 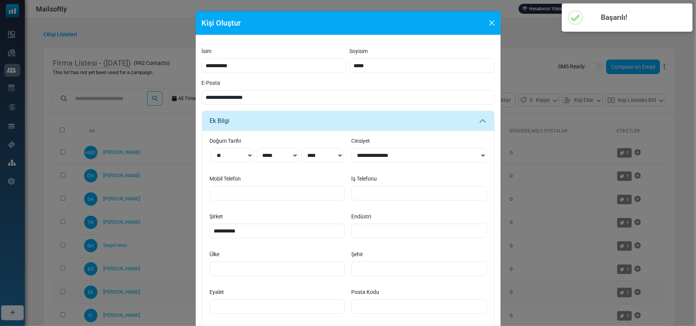 What do you see at coordinates (360, 141) in the screenshot?
I see `label: Cinsiyet` at bounding box center [360, 141].